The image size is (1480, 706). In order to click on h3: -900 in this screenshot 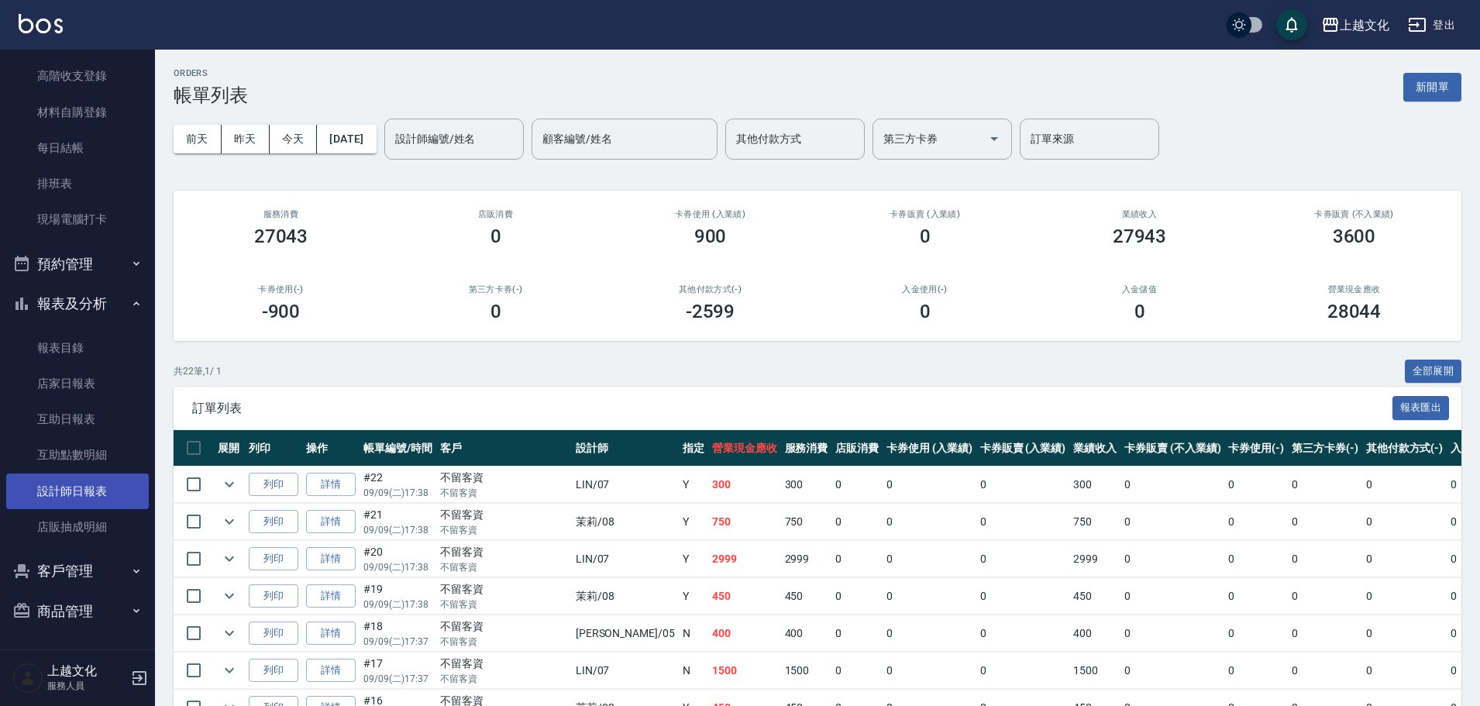, I will do `click(281, 312)`.